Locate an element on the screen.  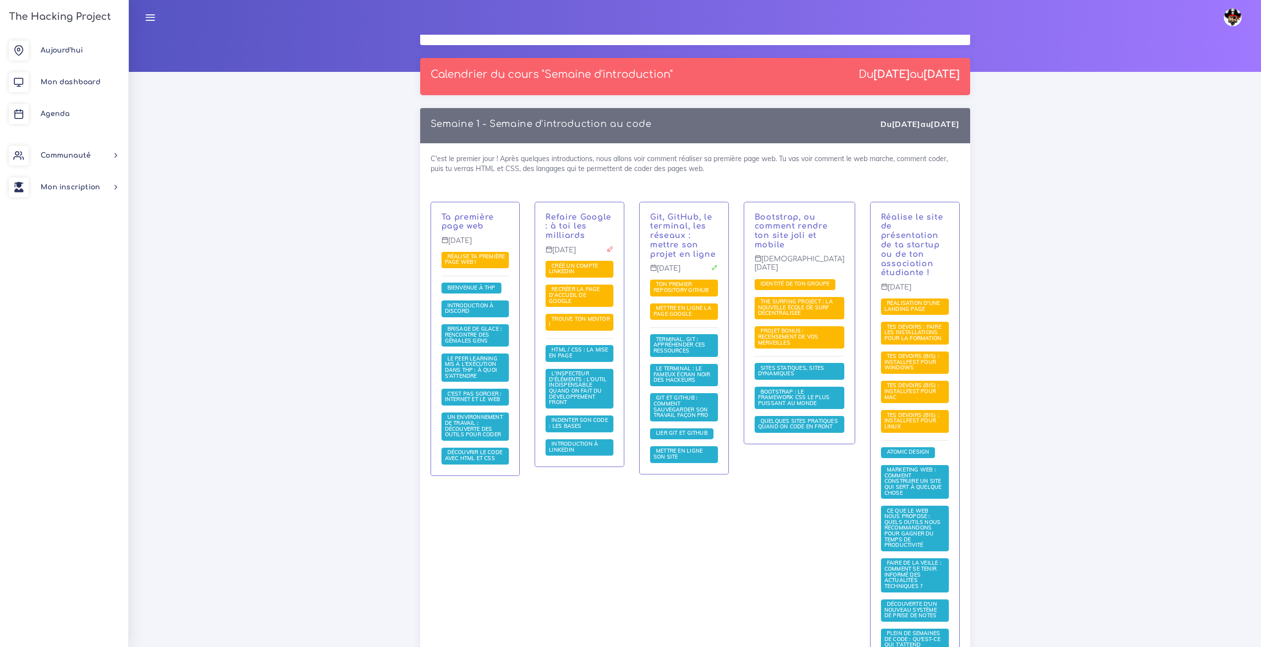
a: Introduction à Discord is located at coordinates (469, 309).